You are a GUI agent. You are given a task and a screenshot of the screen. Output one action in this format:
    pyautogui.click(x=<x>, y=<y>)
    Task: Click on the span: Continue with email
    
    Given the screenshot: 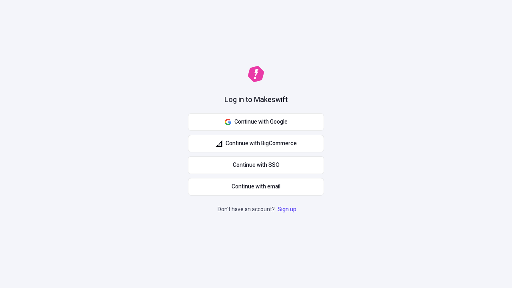 What is the action you would take?
    pyautogui.click(x=256, y=187)
    